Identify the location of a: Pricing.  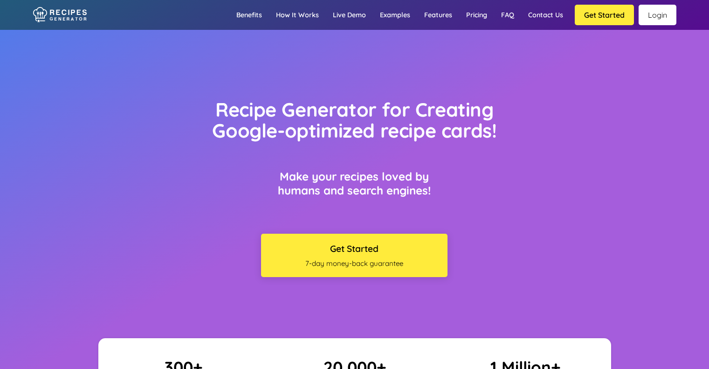
(476, 15).